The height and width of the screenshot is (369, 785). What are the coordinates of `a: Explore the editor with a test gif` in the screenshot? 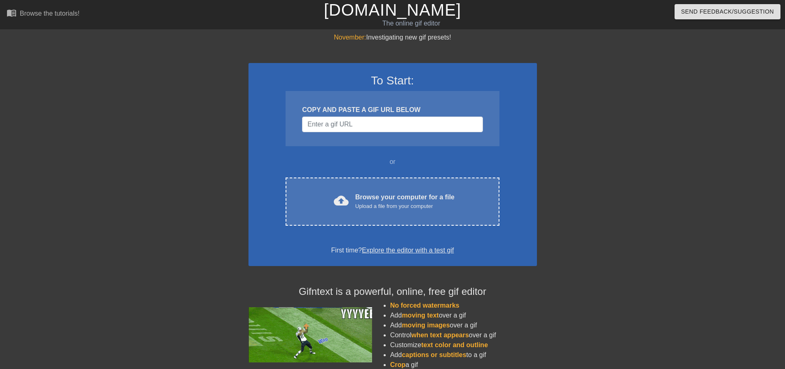 It's located at (407, 250).